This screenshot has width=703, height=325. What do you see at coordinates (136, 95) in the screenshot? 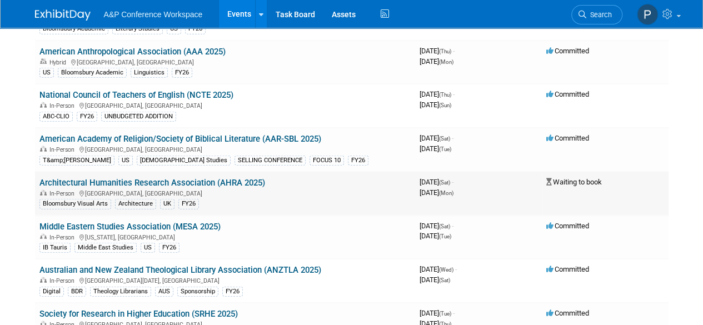
I see `a: National Council of Teachers of English (NCTE 2025)` at bounding box center [136, 95].